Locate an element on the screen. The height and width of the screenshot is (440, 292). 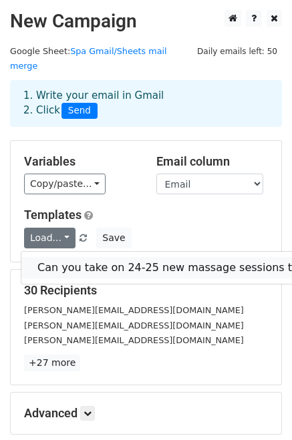
div: 1. Write your email in Gmail 2. Click is located at coordinates (146, 104).